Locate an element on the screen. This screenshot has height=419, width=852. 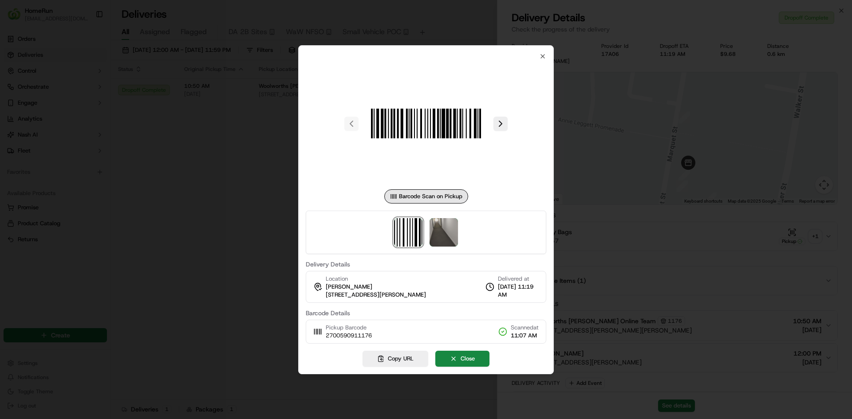
button: photo_proof_of_delivery image is located at coordinates (444, 232).